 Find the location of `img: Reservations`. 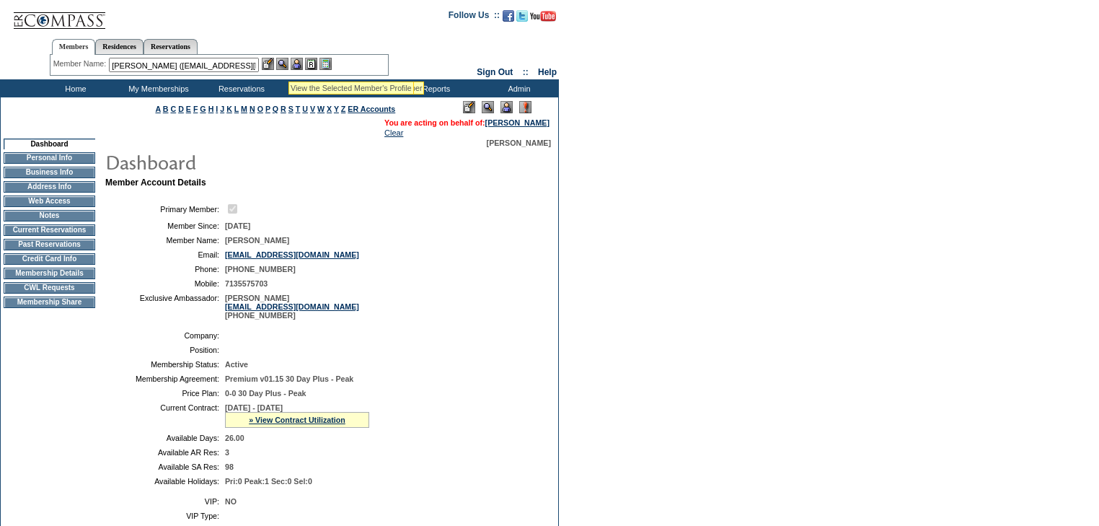

img: Reservations is located at coordinates (311, 63).